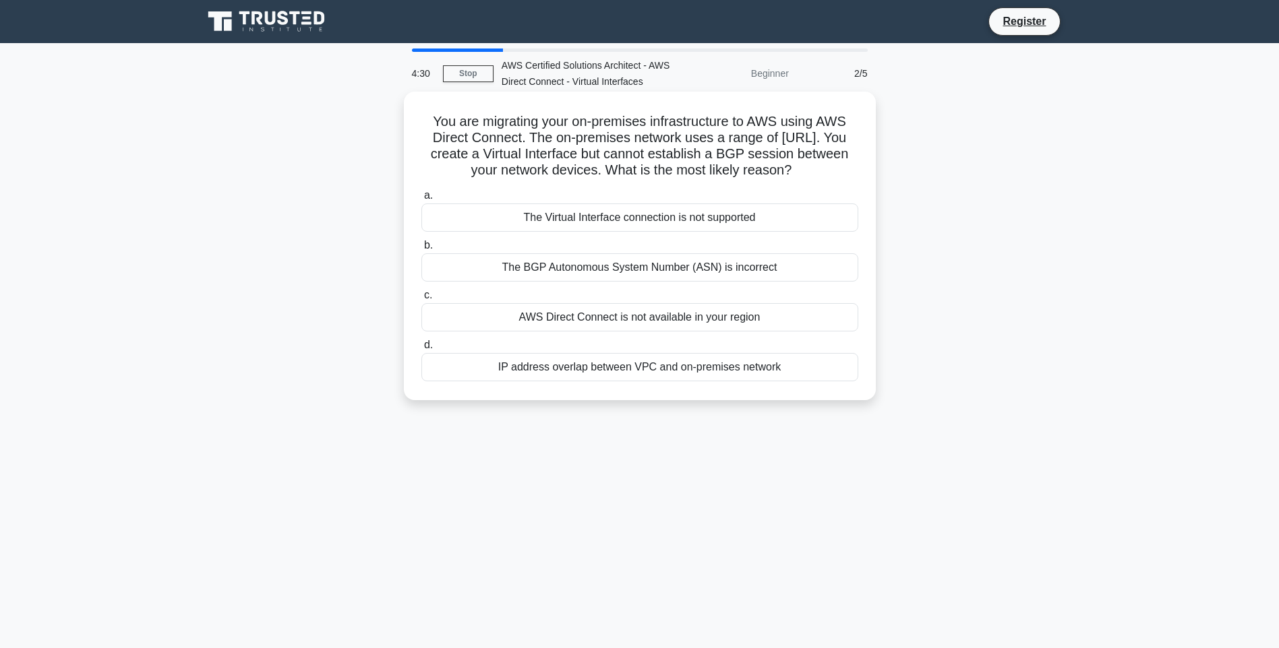 This screenshot has height=648, width=1279. I want to click on h5: You are migrating your on-premises infrastructure to AWS using AWS Direct Connect. The on-premise..., so click(640, 146).